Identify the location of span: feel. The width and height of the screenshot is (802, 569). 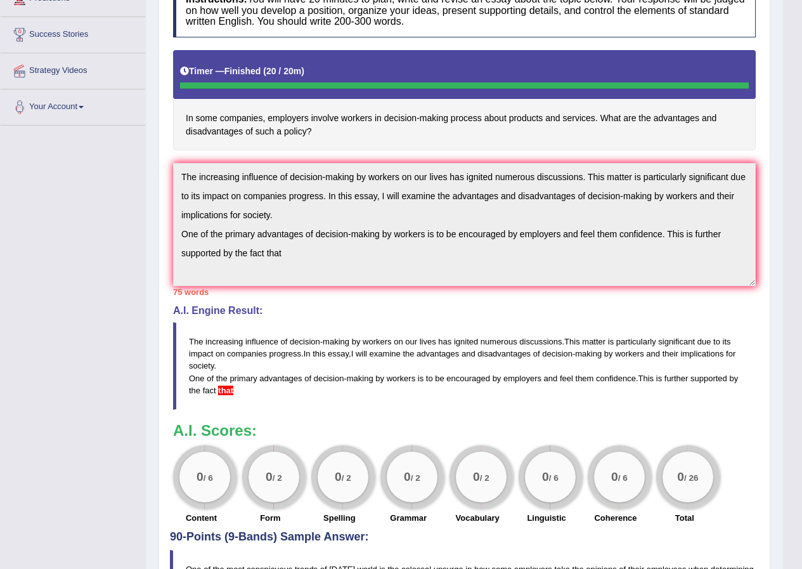
(566, 378).